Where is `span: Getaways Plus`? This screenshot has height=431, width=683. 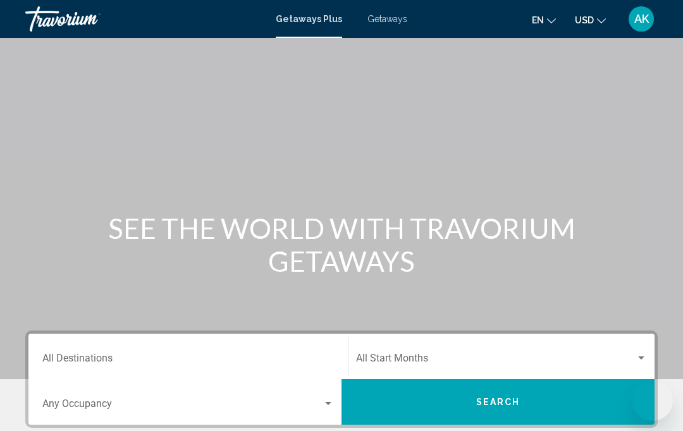
span: Getaways Plus is located at coordinates (309, 19).